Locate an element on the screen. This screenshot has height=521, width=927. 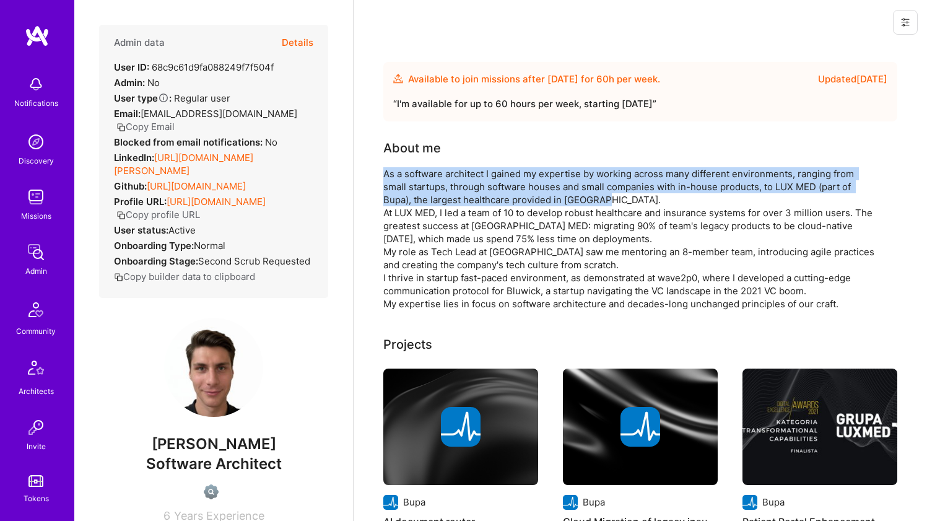
span: Active is located at coordinates (182, 230).